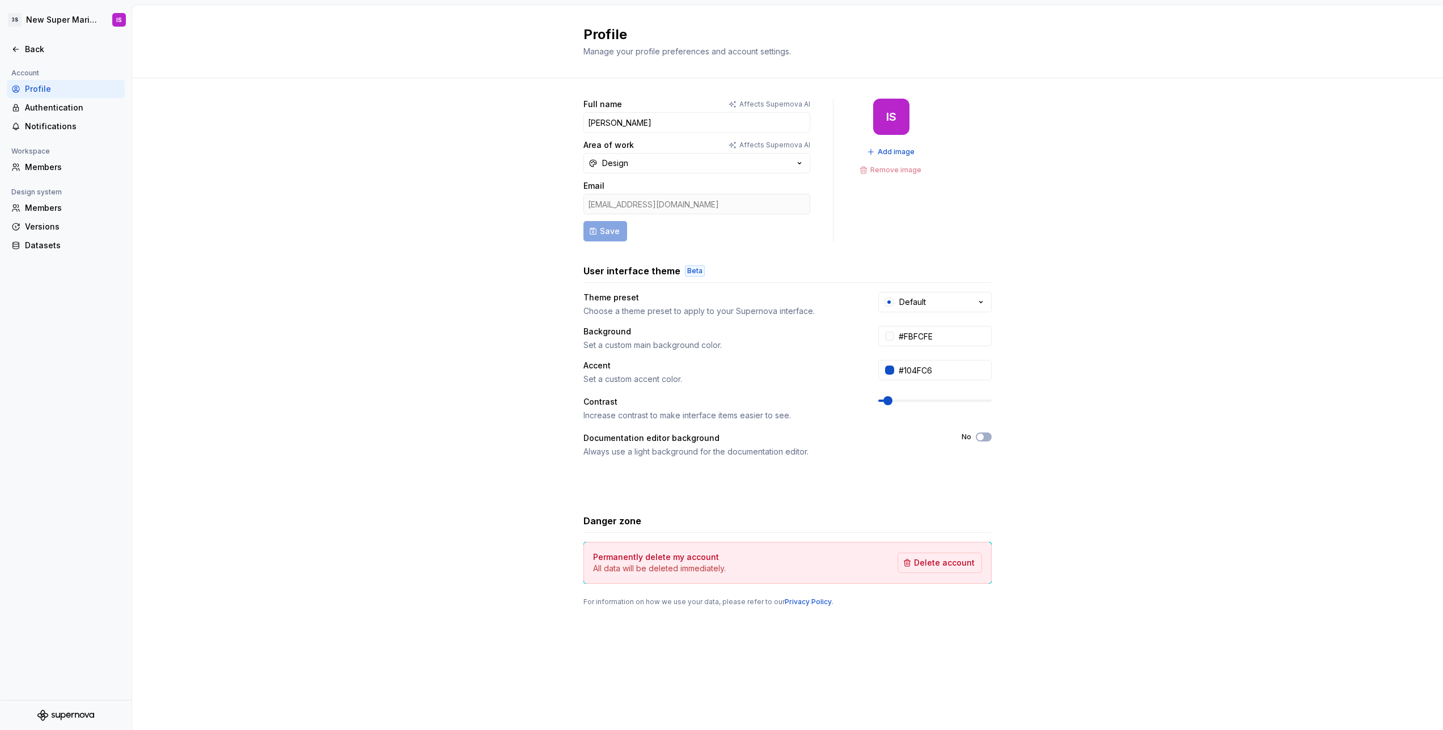  Describe the element at coordinates (687, 51) in the screenshot. I see `span: Manage your profile preferences and account settings.` at that location.